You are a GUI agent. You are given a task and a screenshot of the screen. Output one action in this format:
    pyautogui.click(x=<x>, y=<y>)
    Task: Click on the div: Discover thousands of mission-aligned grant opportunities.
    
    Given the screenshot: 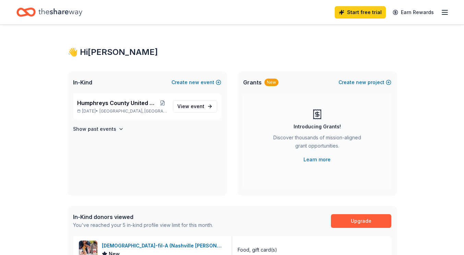 What is the action you would take?
    pyautogui.click(x=317, y=143)
    